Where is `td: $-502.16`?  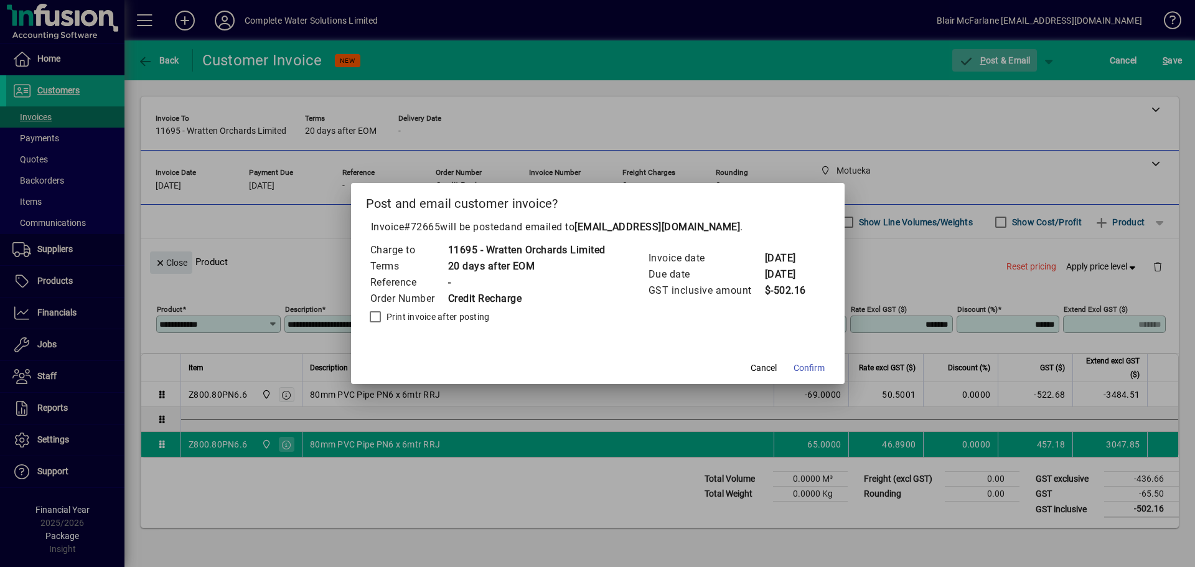
td: $-502.16 is located at coordinates (789, 291).